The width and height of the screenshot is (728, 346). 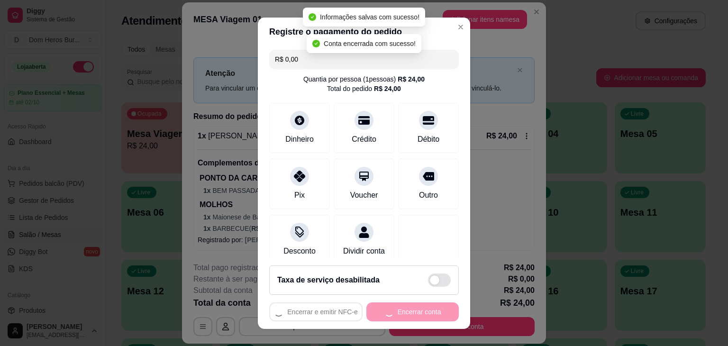 I want to click on div: Dinheiro, so click(x=300, y=139).